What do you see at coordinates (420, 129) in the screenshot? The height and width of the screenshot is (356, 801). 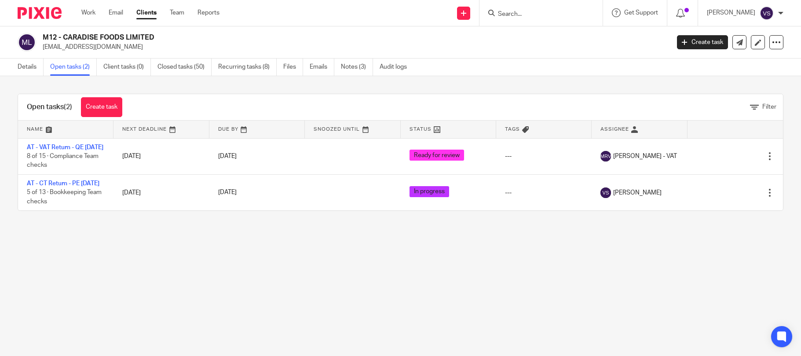 I see `span: Status` at bounding box center [420, 129].